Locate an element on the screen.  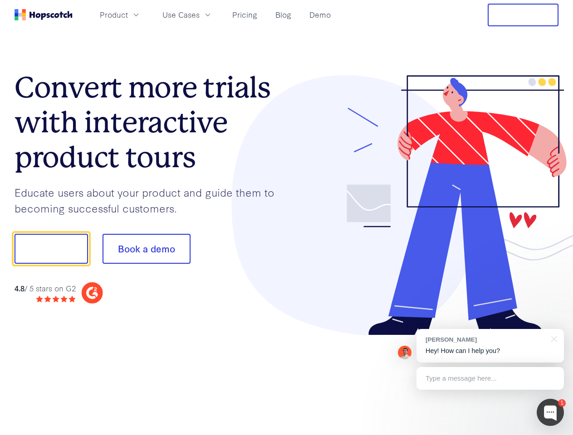
a: Free Trial is located at coordinates (523, 15).